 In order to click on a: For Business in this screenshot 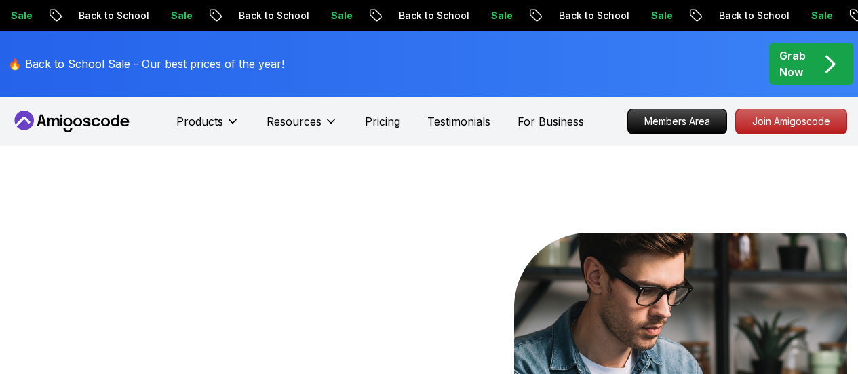, I will do `click(551, 121)`.